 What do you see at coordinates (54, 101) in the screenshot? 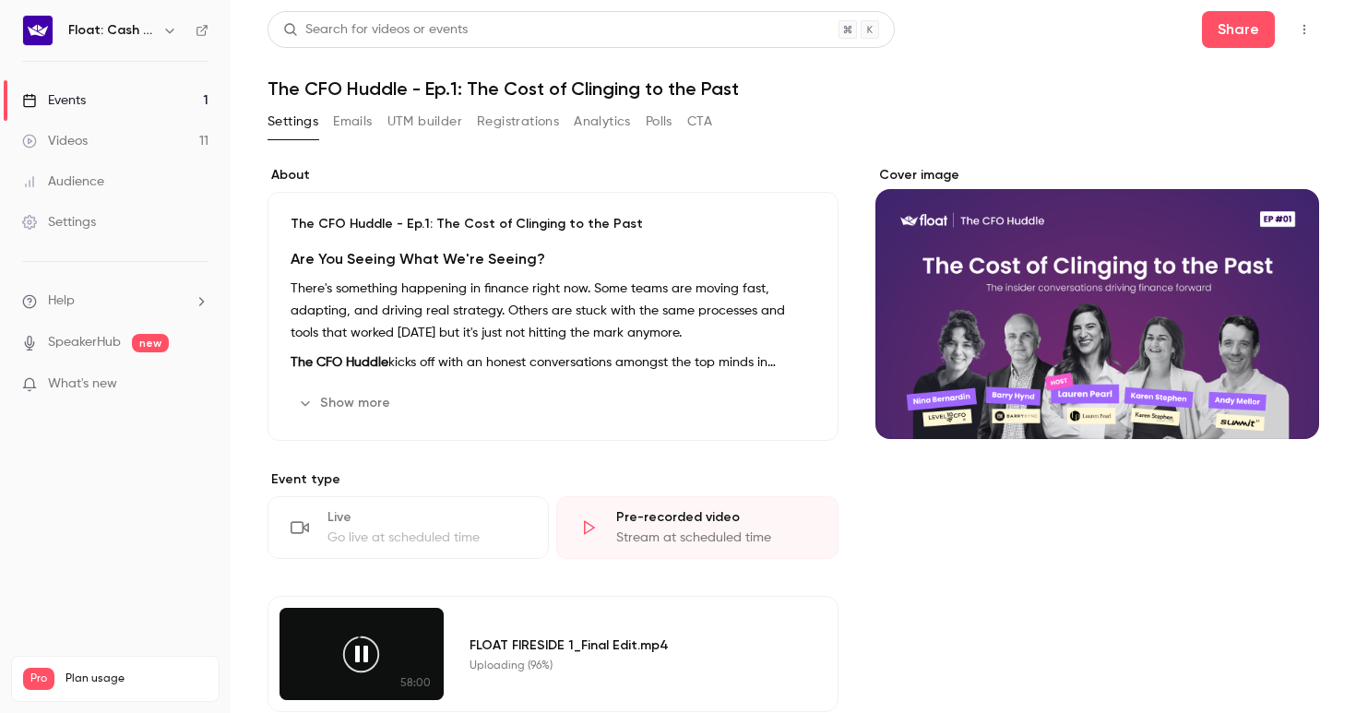
I see `div: Events` at bounding box center [54, 101].